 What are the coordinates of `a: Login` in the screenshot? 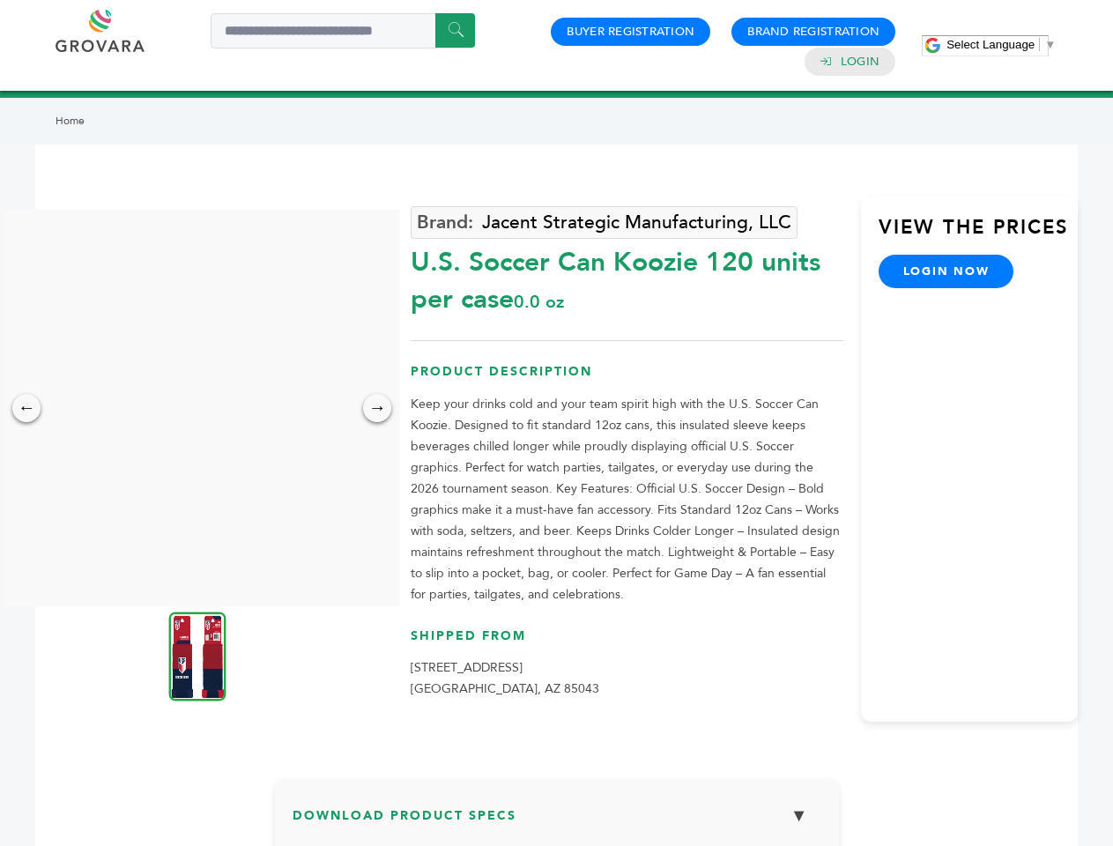 It's located at (860, 62).